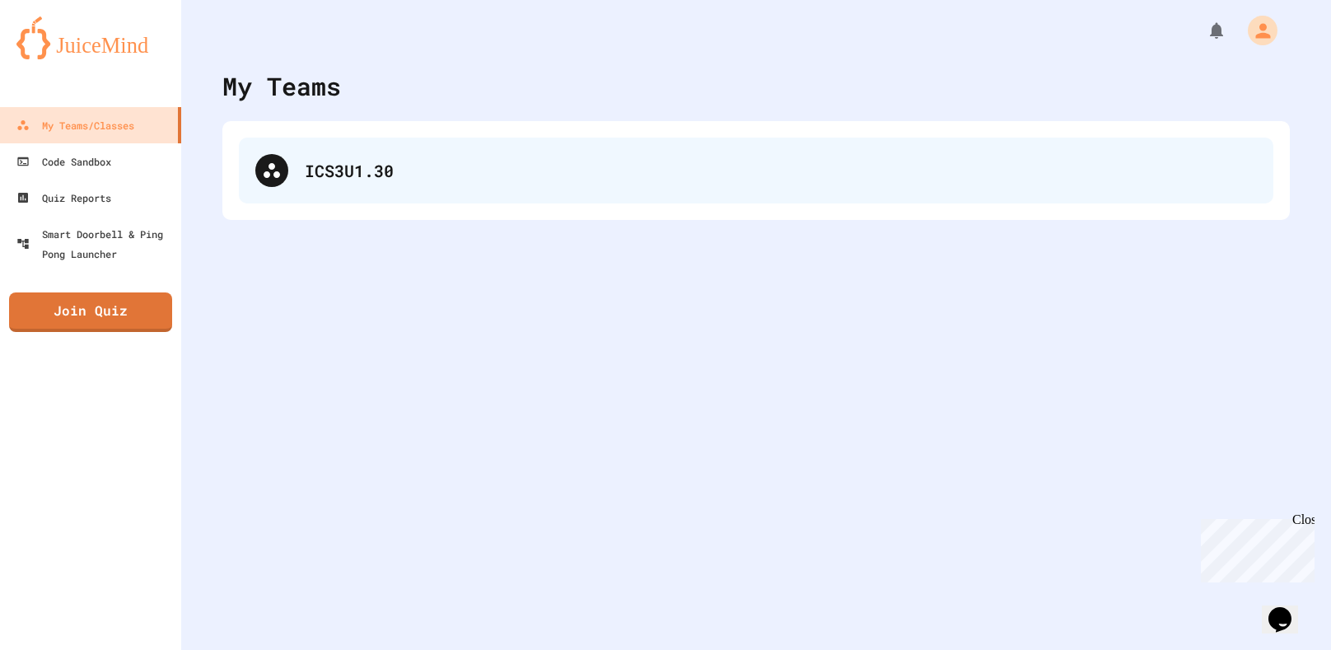  What do you see at coordinates (63, 198) in the screenshot?
I see `div: Quiz Reports` at bounding box center [63, 198].